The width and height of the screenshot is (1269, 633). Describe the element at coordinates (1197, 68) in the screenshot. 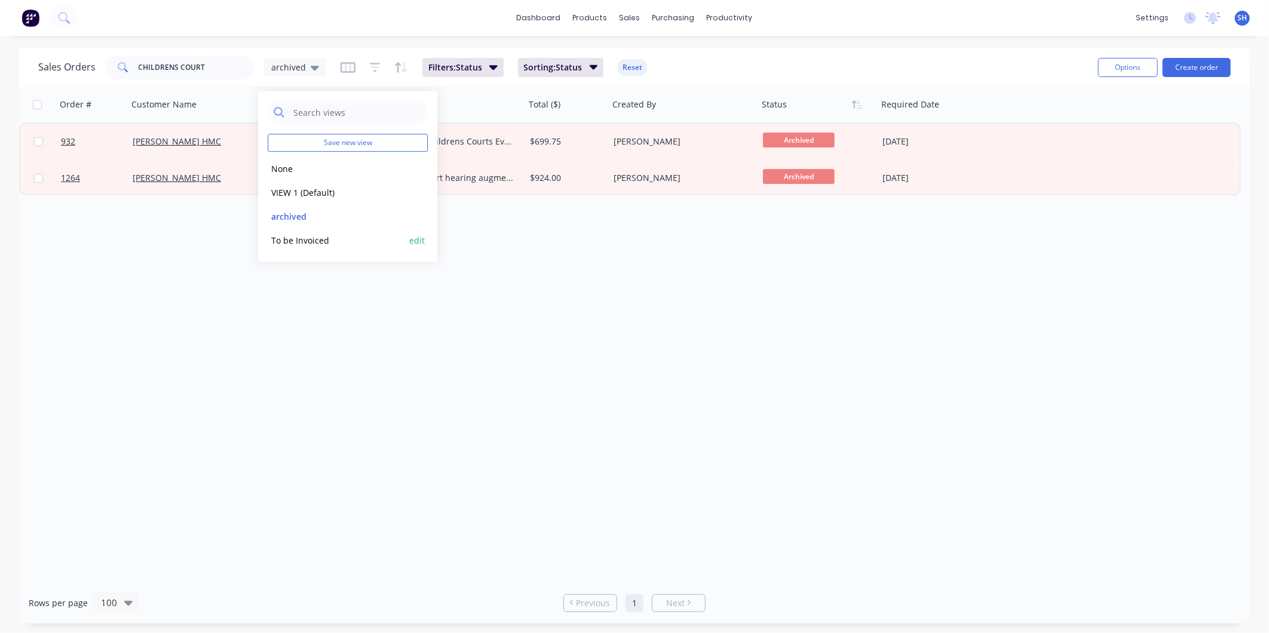

I see `button: Create order` at that location.